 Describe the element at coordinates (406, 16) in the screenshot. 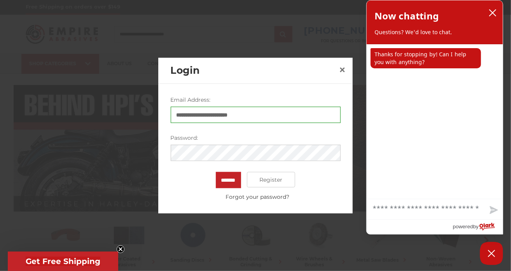

I see `h2: Now chatting` at that location.